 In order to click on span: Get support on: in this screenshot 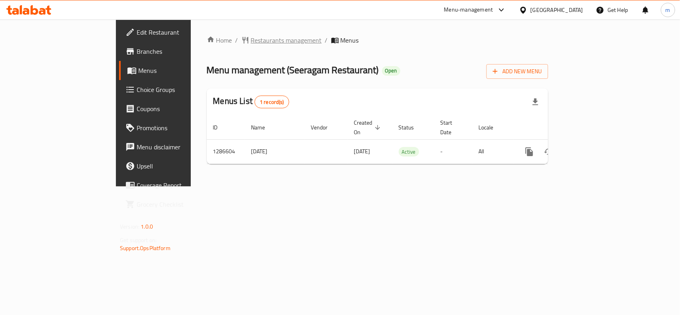, I will do `click(138, 240)`.